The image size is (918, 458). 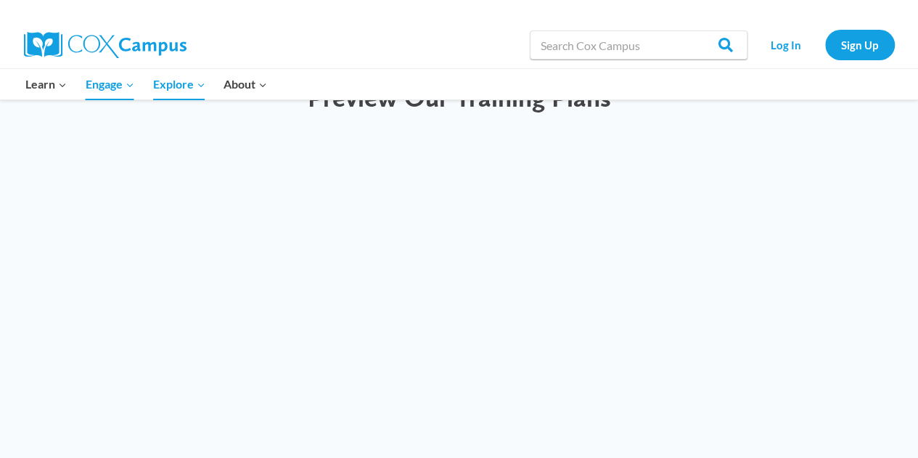 I want to click on nav: Primary Navigation, so click(x=147, y=84).